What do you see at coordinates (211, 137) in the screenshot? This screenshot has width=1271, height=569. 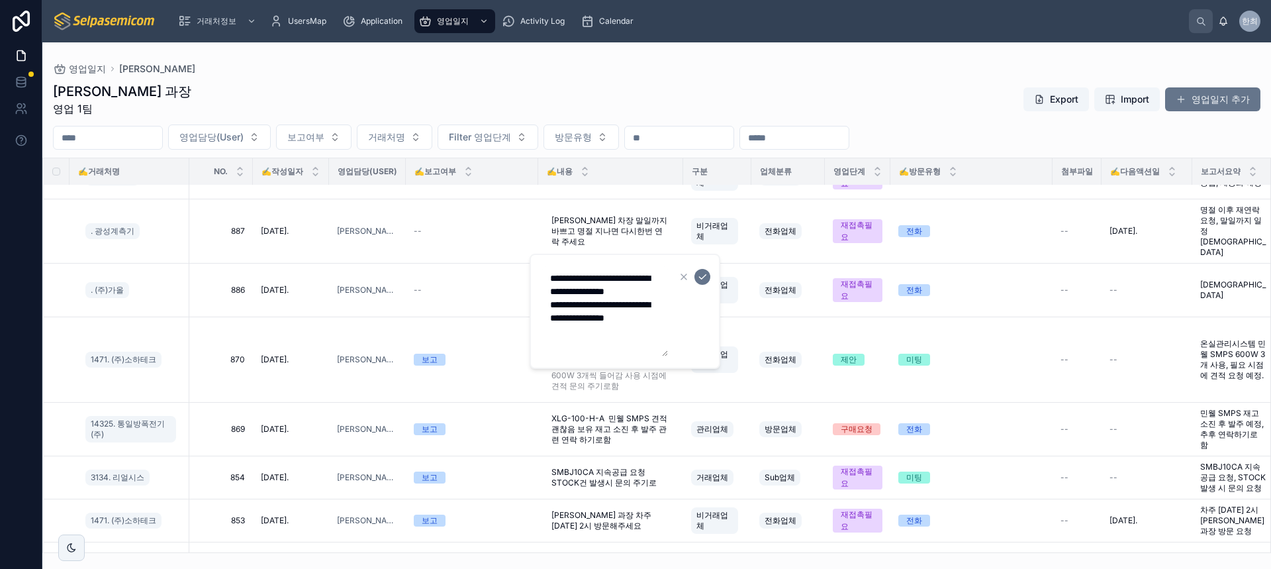 I see `span: 영업담당(User)` at bounding box center [211, 137].